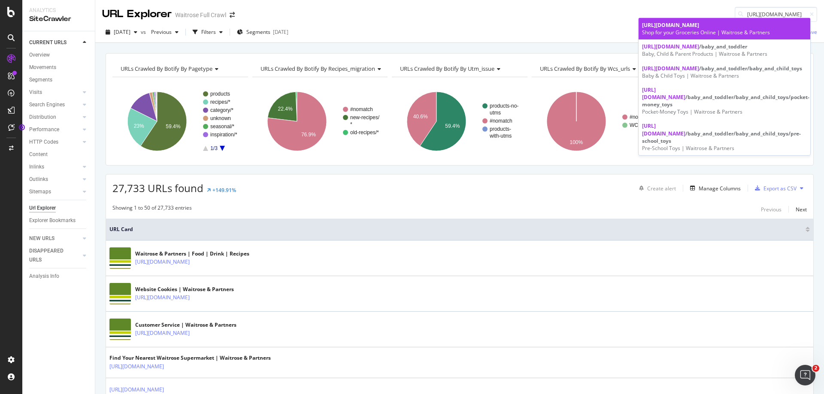 The width and height of the screenshot is (824, 394). I want to click on div: NEW URLS, so click(42, 239).